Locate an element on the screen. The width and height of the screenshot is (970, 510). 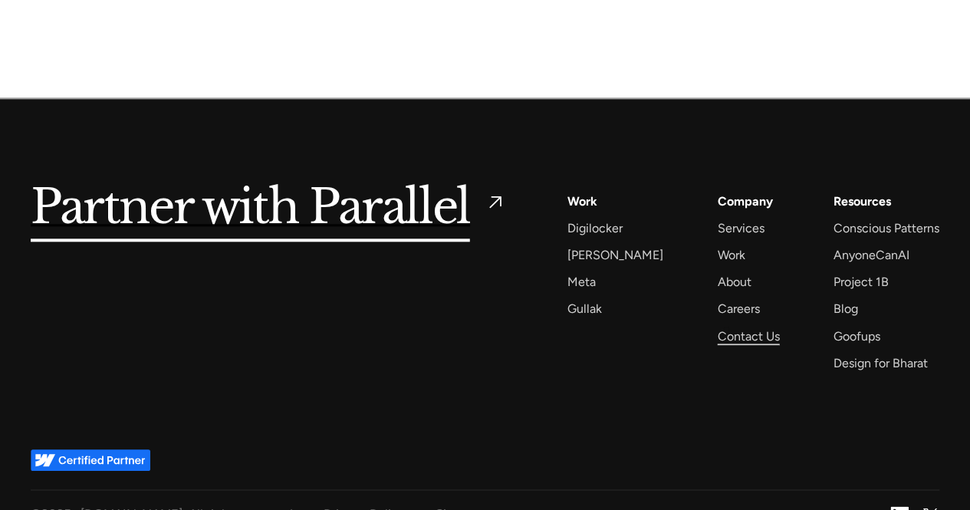
div: Resources is located at coordinates (862, 201).